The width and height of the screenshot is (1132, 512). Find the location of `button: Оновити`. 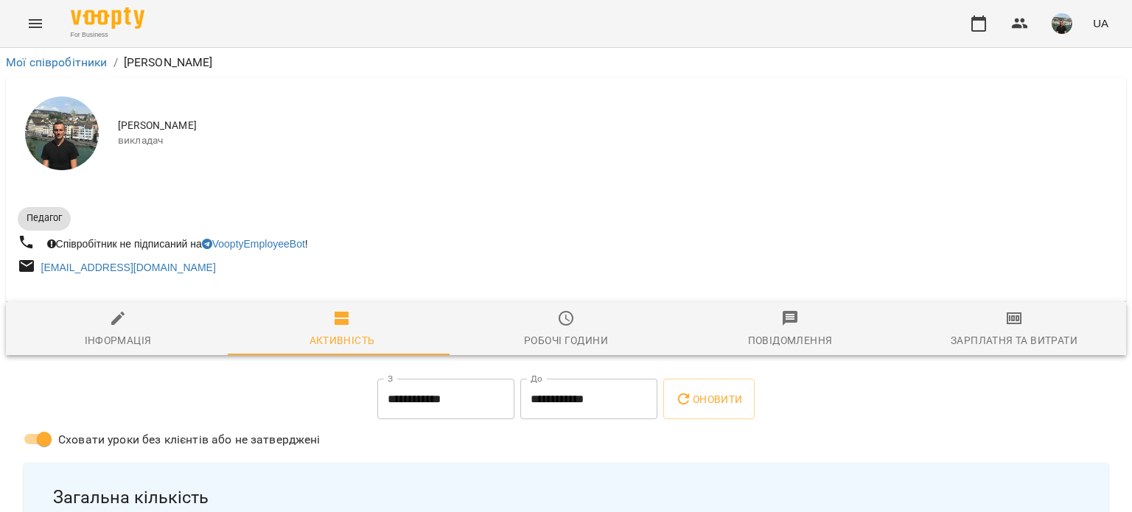

button: Оновити is located at coordinates (708, 400).